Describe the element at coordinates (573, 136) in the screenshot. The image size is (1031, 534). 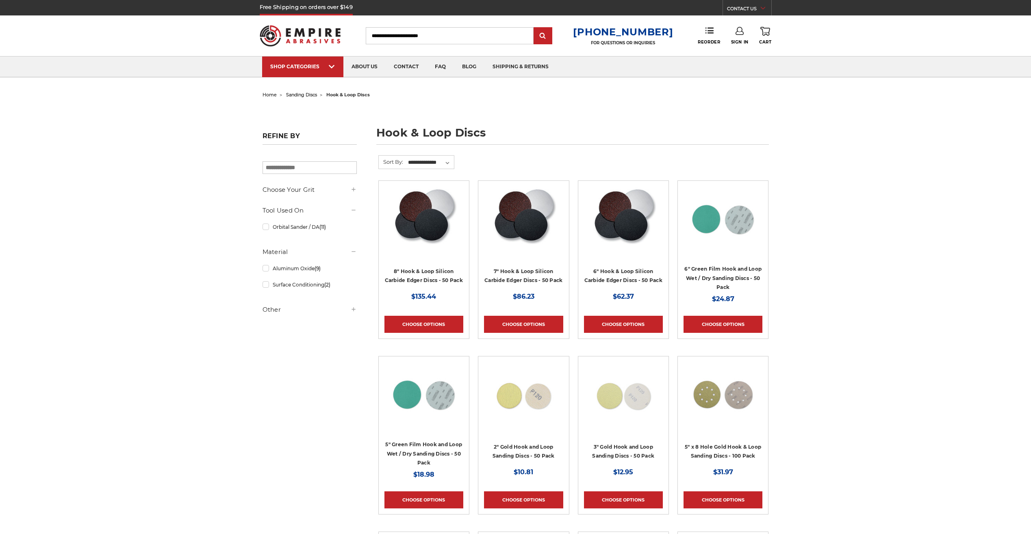
I see `h1: hook & loop discs` at that location.